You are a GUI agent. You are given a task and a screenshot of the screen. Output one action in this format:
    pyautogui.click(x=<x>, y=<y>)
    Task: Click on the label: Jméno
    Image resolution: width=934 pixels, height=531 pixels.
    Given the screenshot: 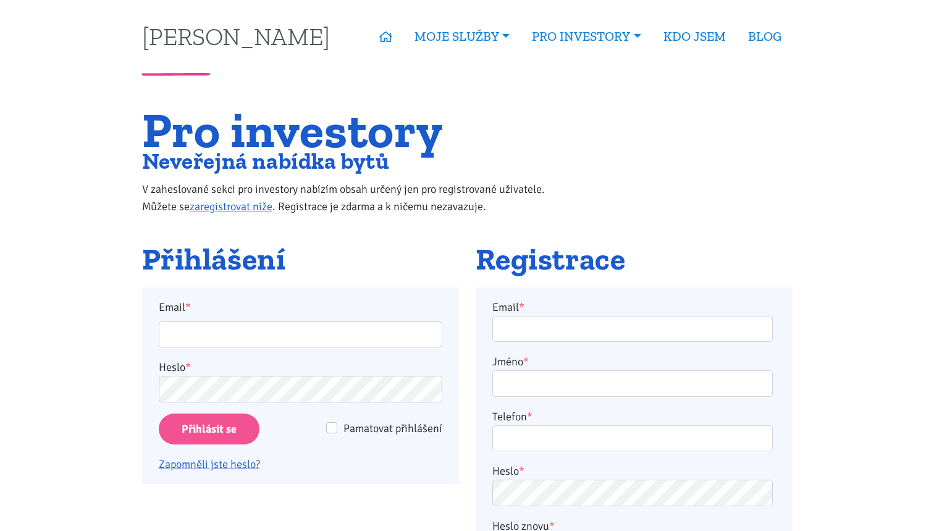 What is the action you would take?
    pyautogui.click(x=510, y=361)
    